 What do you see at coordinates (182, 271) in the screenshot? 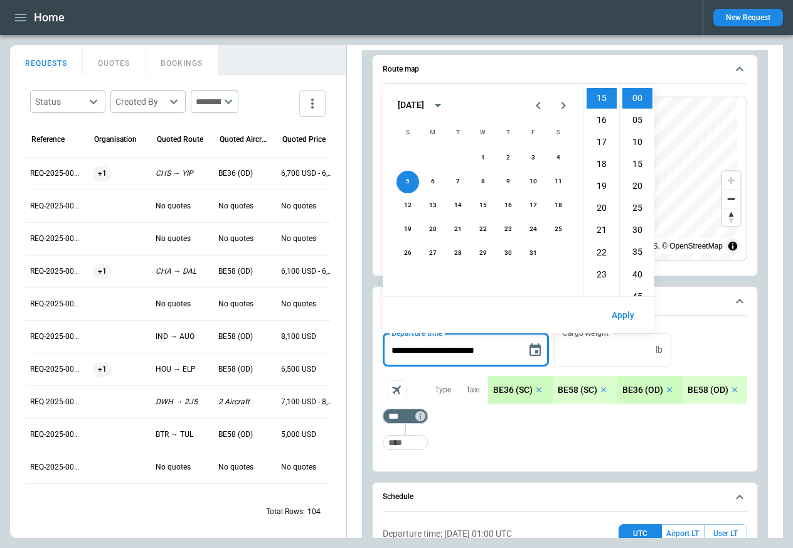
I see `p: CHA → DAL` at bounding box center [182, 271].